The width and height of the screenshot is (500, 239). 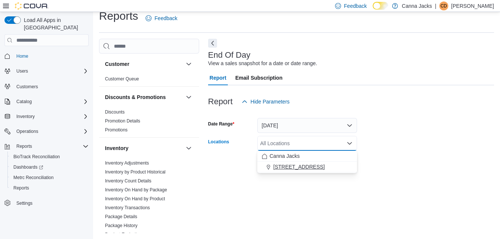 I want to click on div: Customer, so click(x=149, y=80).